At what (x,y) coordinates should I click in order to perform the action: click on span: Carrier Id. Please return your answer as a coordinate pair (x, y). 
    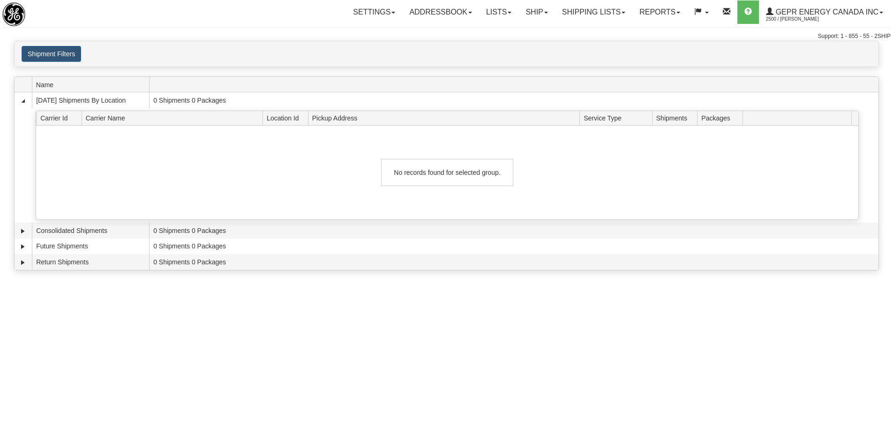
    Looking at the image, I should click on (61, 118).